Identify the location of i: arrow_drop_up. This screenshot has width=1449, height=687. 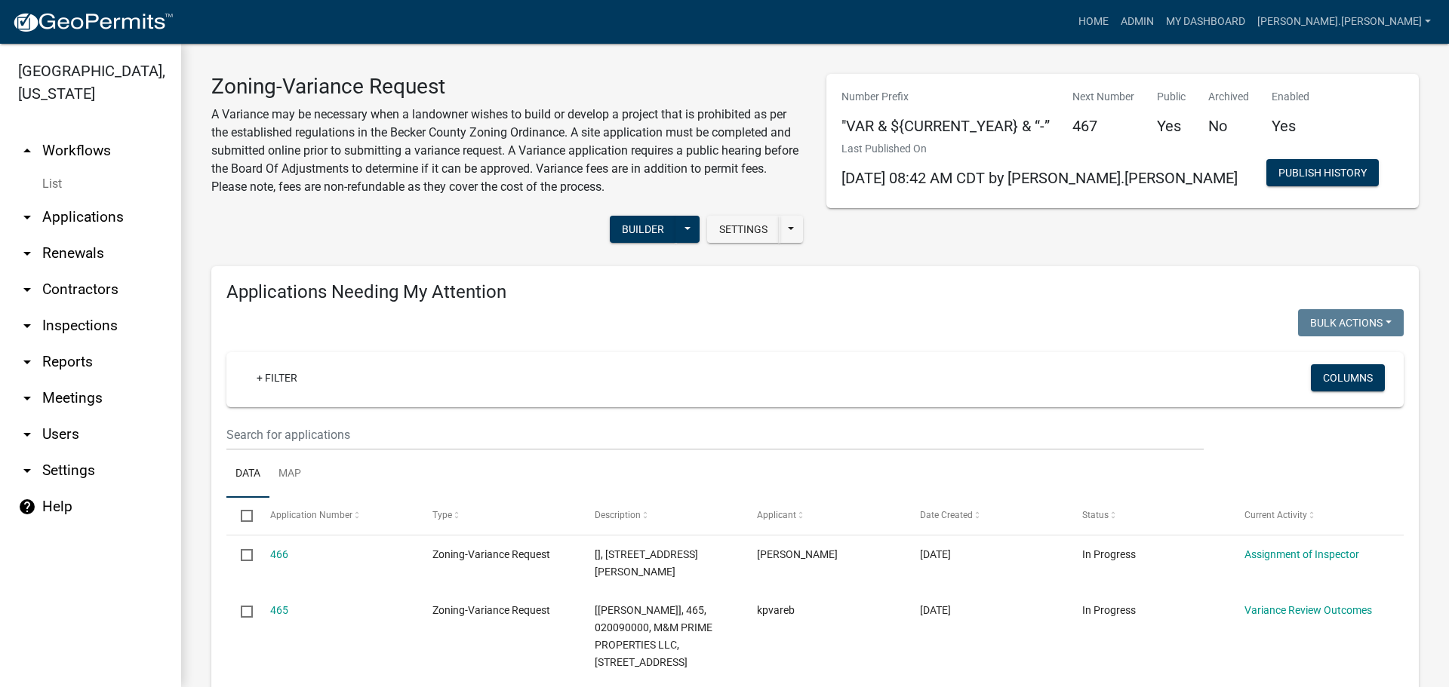
(27, 151).